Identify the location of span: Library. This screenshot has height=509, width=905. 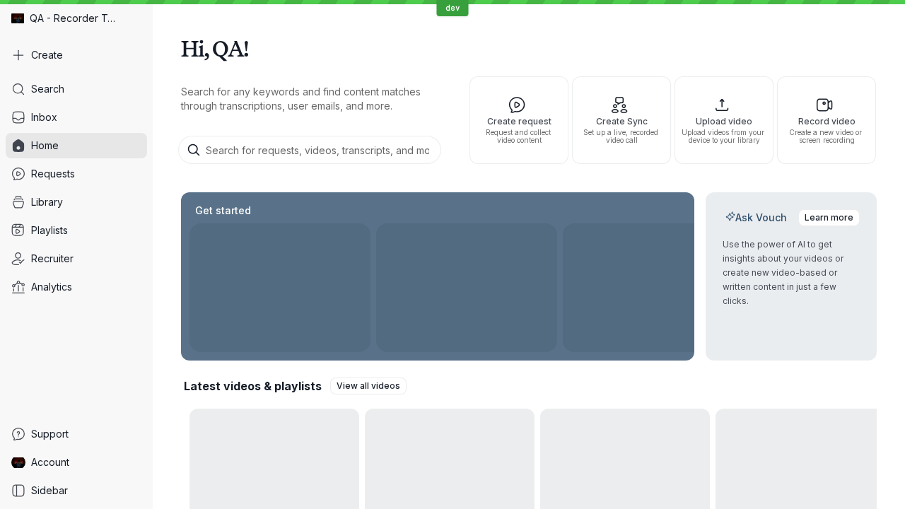
(47, 202).